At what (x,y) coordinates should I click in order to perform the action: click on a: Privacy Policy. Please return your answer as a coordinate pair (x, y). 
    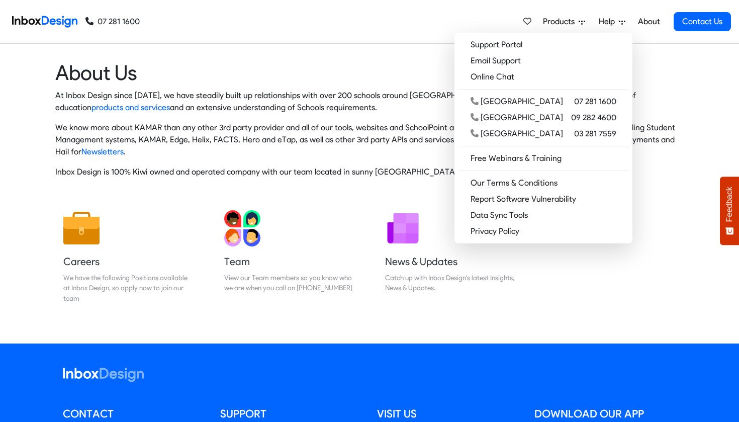
    Looking at the image, I should click on (543, 231).